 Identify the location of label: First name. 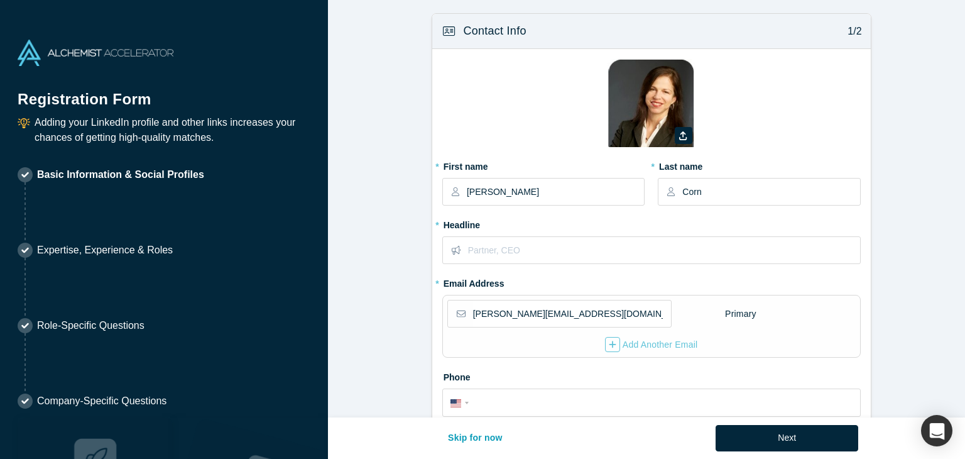
(544, 165).